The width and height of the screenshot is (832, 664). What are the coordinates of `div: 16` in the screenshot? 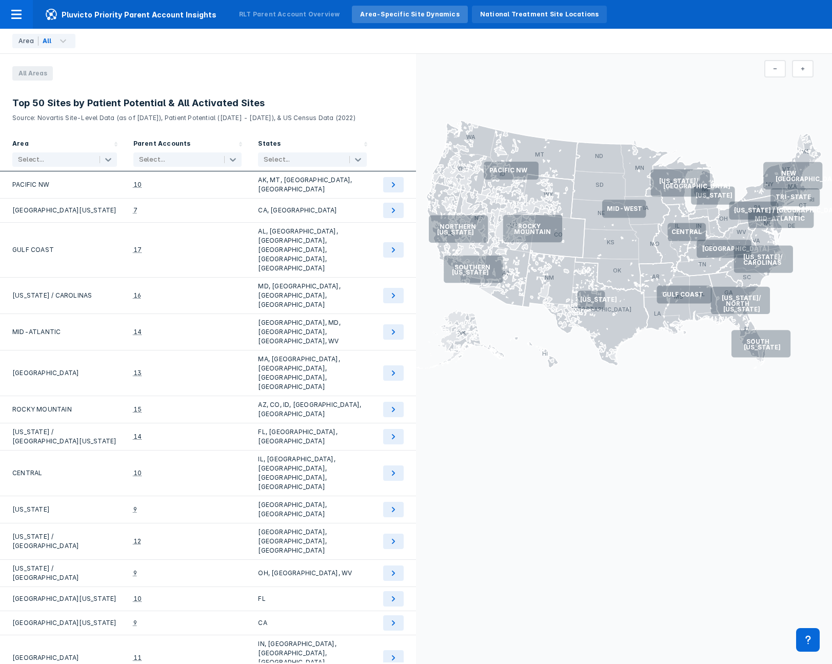 It's located at (137, 296).